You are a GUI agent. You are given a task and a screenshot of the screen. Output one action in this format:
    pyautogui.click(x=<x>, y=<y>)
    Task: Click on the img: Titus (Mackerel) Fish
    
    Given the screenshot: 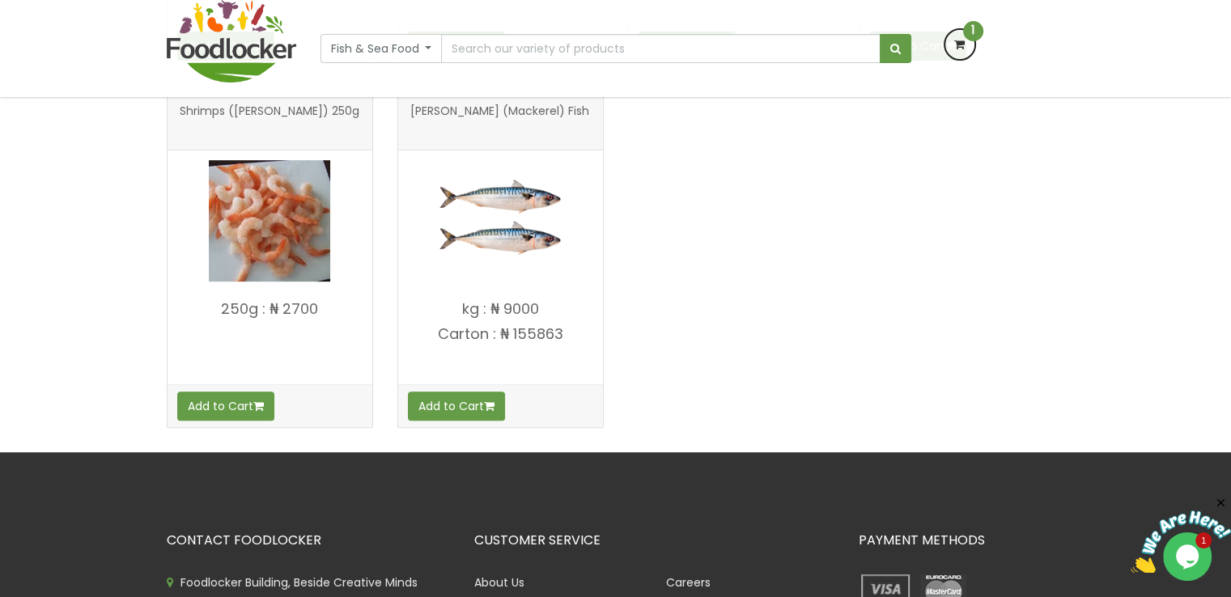 What is the action you would take?
    pyautogui.click(x=500, y=221)
    